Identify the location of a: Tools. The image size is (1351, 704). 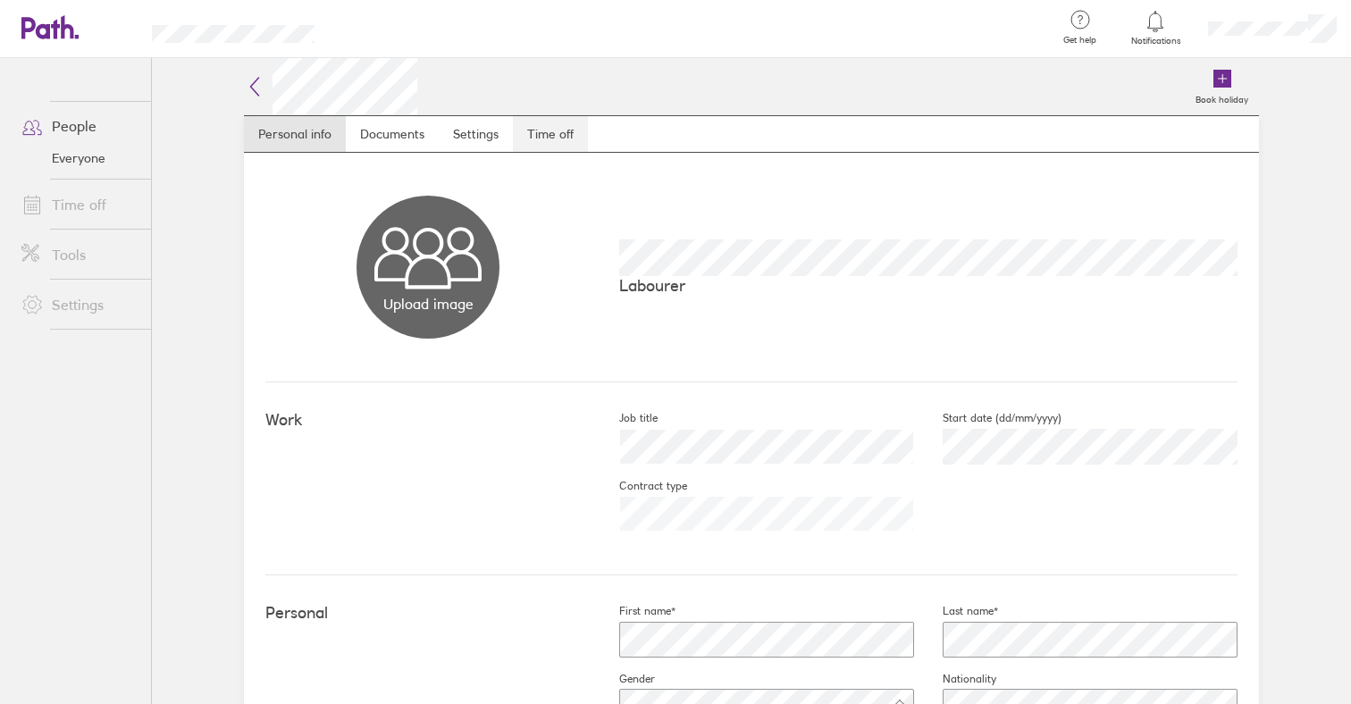
(79, 255).